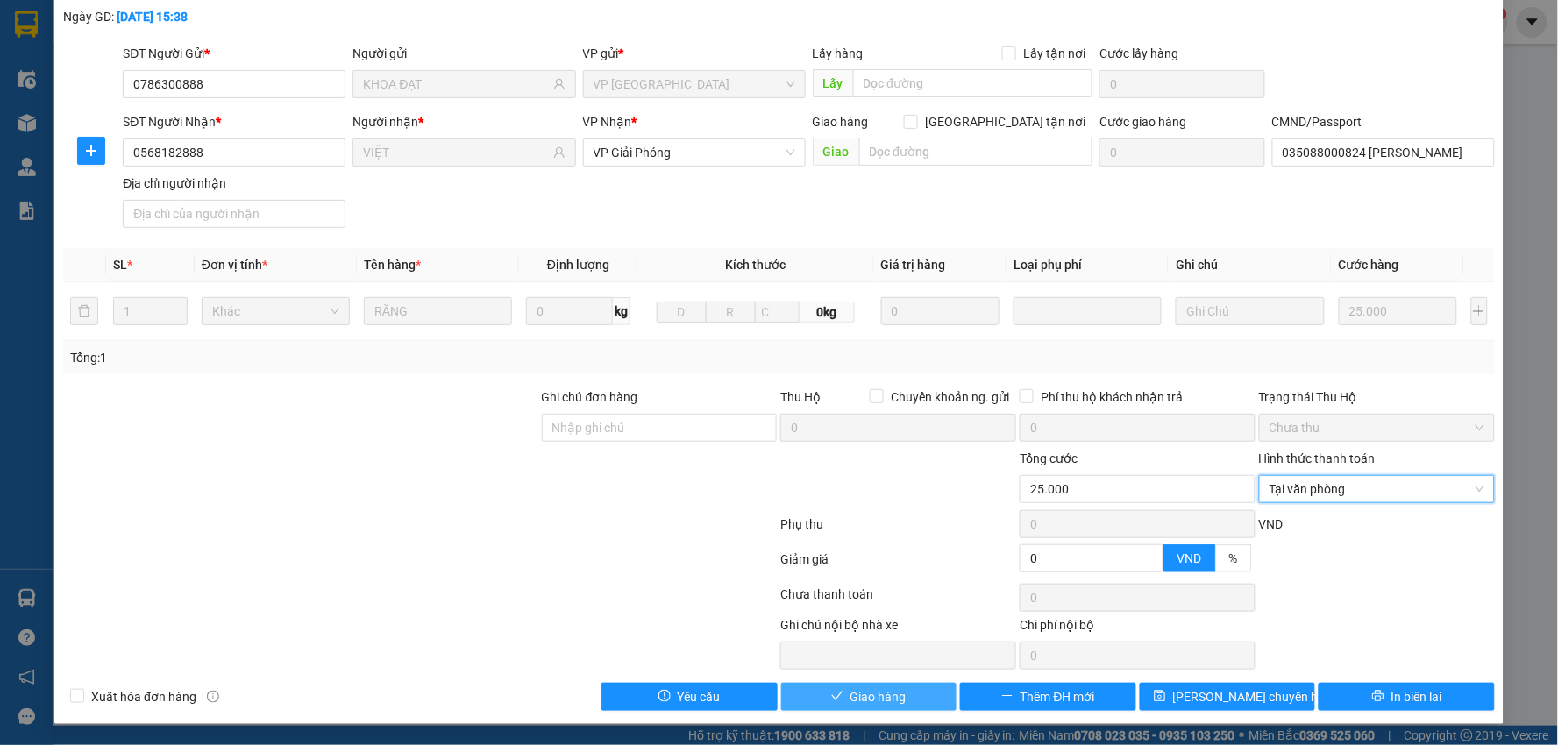 The width and height of the screenshot is (1558, 745). I want to click on span: exclamation-circle, so click(665, 697).